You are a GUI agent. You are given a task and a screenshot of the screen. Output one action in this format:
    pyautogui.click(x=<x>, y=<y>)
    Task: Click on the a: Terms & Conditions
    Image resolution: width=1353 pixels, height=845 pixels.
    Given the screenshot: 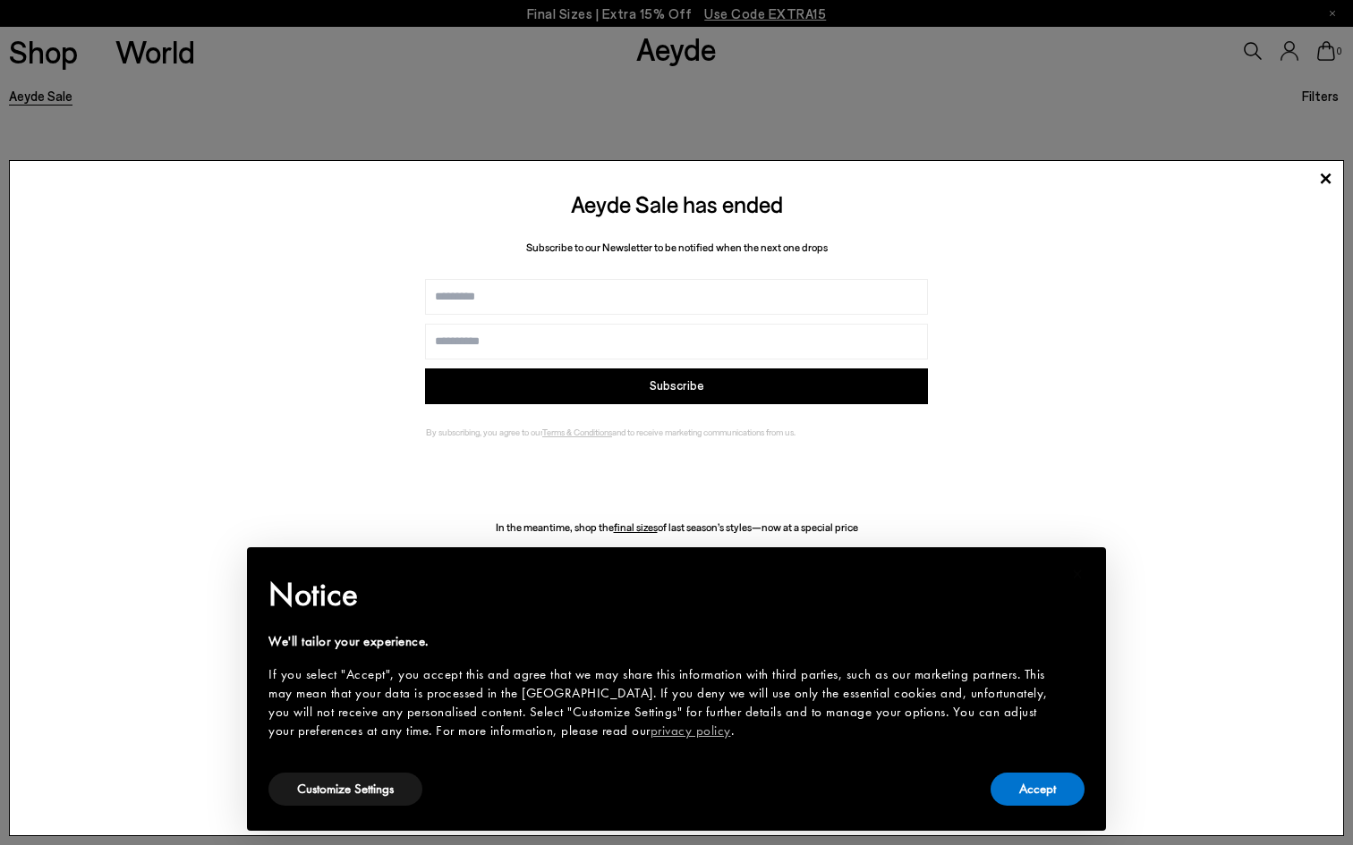 What is the action you would take?
    pyautogui.click(x=577, y=432)
    